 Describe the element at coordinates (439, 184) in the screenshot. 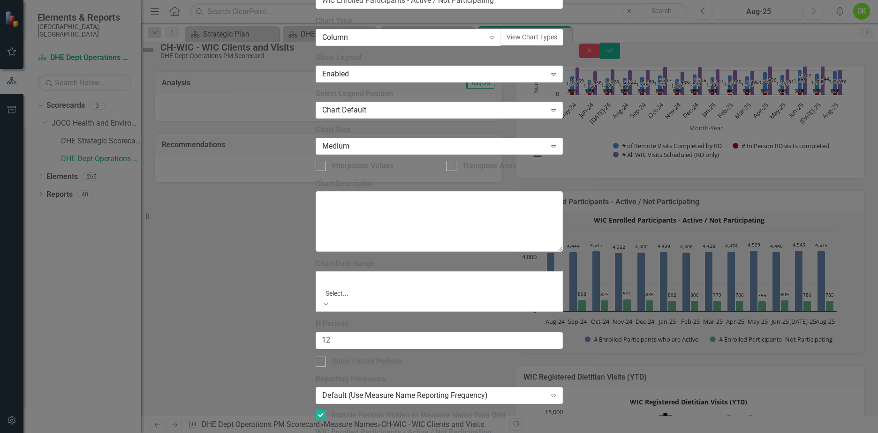

I see `label: Chart Description` at that location.